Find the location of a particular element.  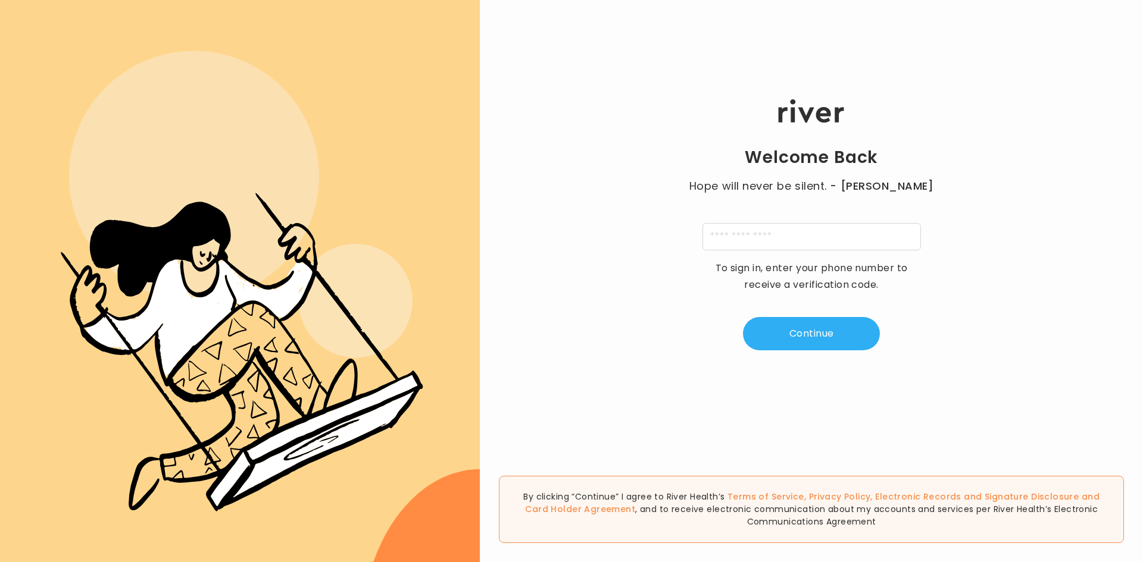

a: Electronic Records and Signature Disclosure is located at coordinates (977, 497).